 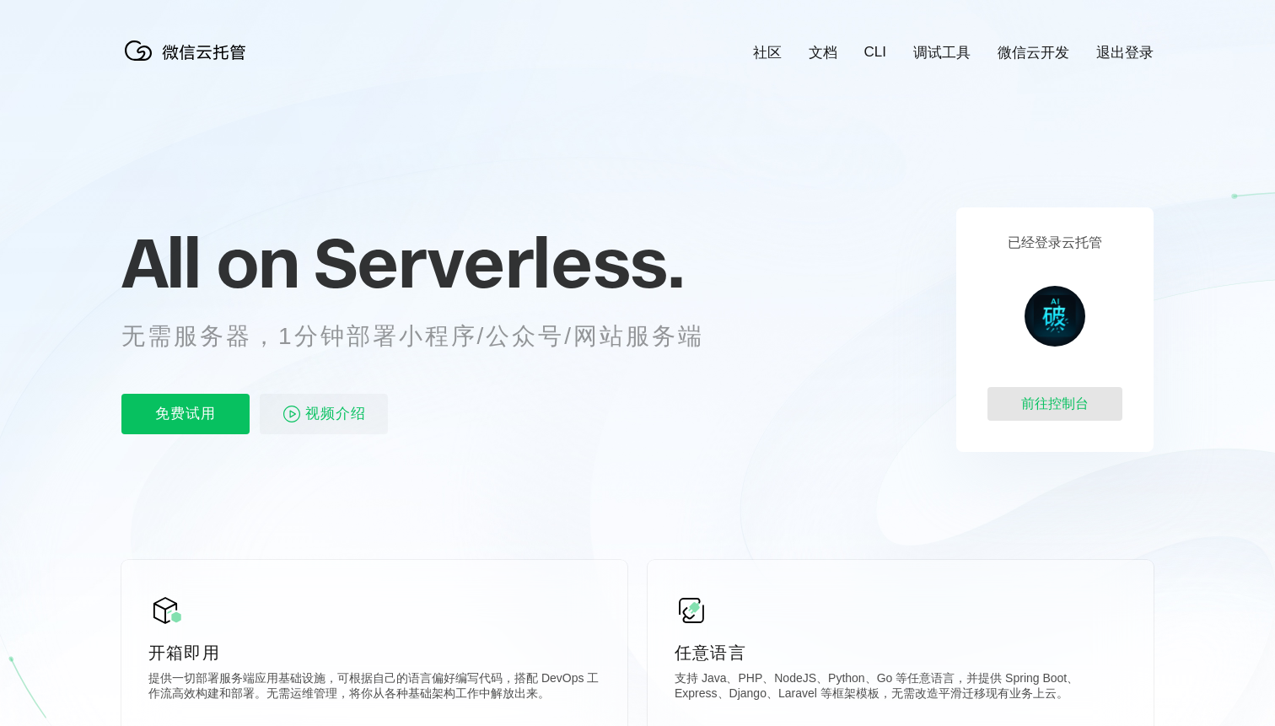 What do you see at coordinates (767, 52) in the screenshot?
I see `a: 社区` at bounding box center [767, 52].